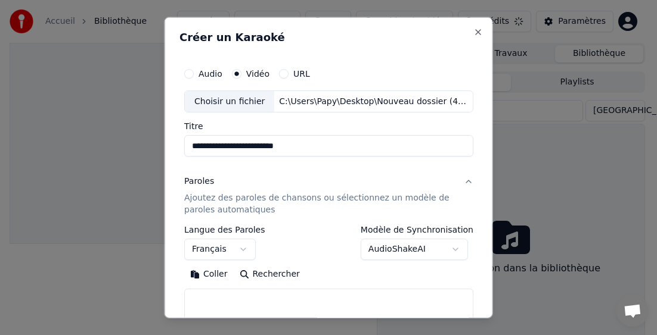 The image size is (657, 335). What do you see at coordinates (225, 230) in the screenshot?
I see `label: Langue des Paroles` at bounding box center [225, 230].